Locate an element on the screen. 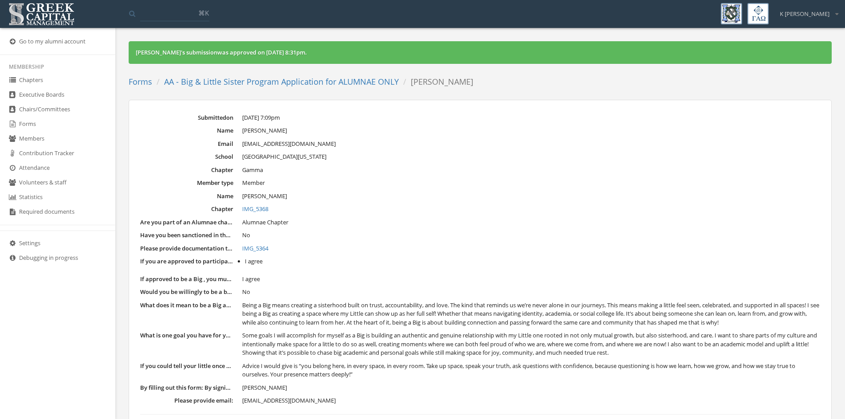  dt: School is located at coordinates (187, 157).